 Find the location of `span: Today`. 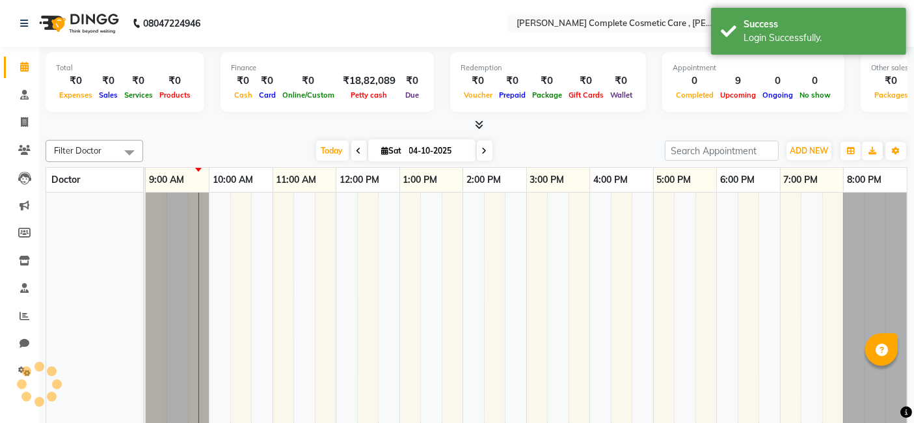

span: Today is located at coordinates (332, 150).